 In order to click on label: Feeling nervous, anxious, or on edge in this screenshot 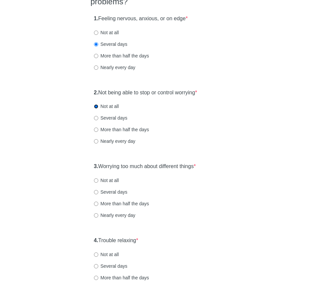, I will do `click(141, 19)`.